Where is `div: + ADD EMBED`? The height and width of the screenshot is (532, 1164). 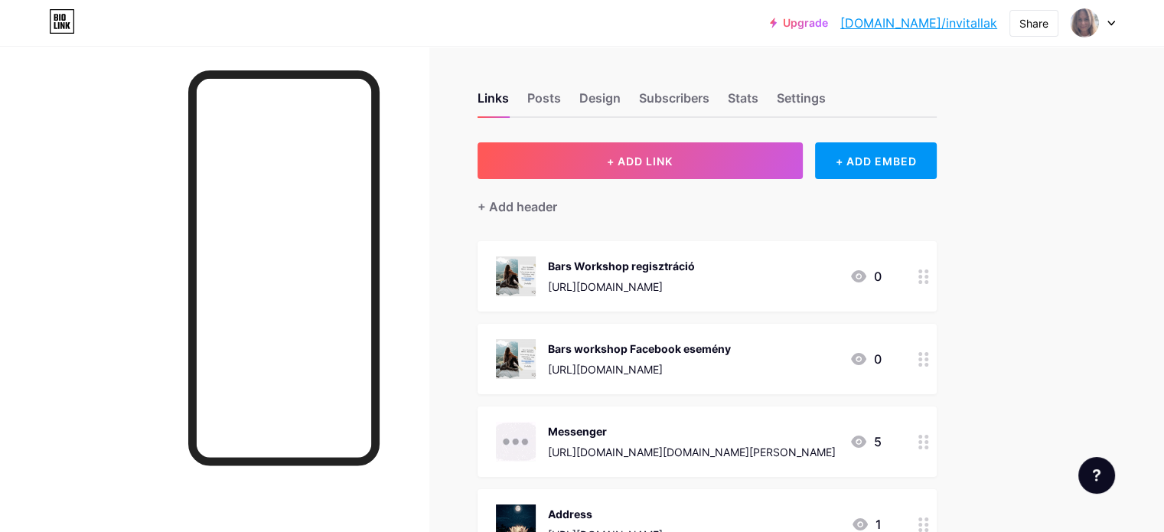
div: + ADD EMBED is located at coordinates (875, 161).